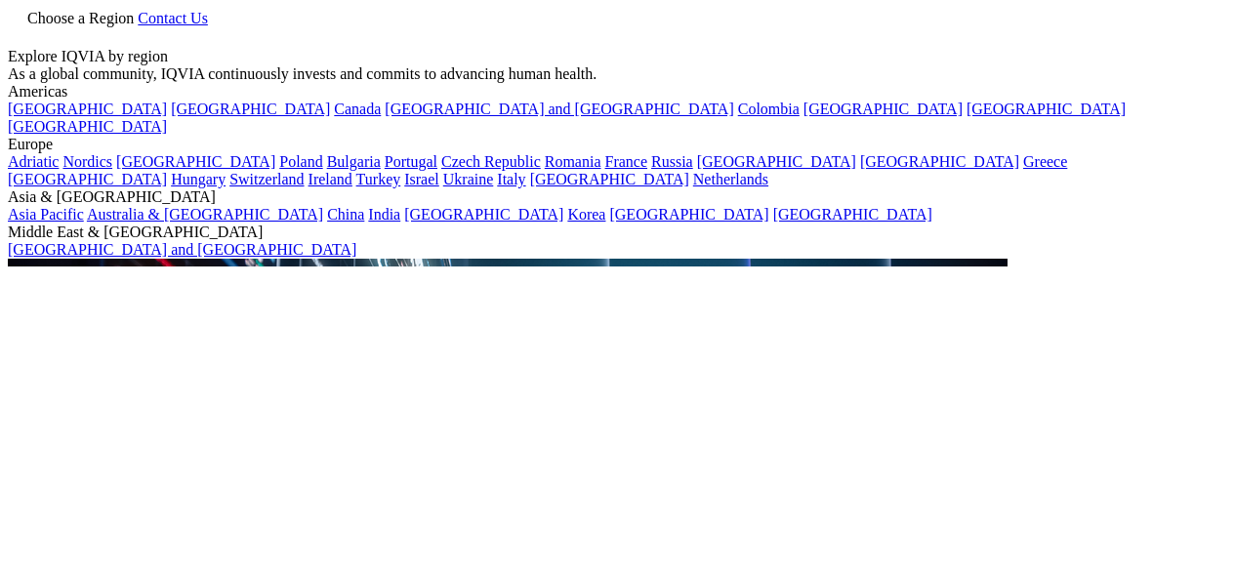  Describe the element at coordinates (80, 18) in the screenshot. I see `span: Choose a Region` at that location.